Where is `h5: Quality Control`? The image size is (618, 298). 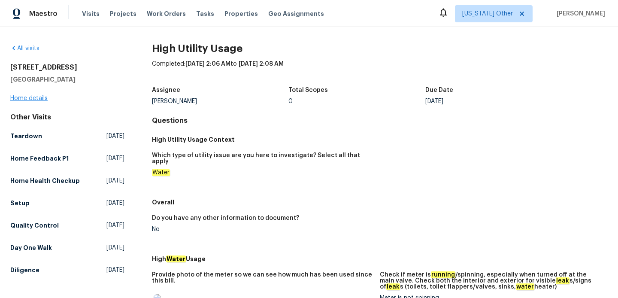
h5: Quality Control is located at coordinates (34, 225).